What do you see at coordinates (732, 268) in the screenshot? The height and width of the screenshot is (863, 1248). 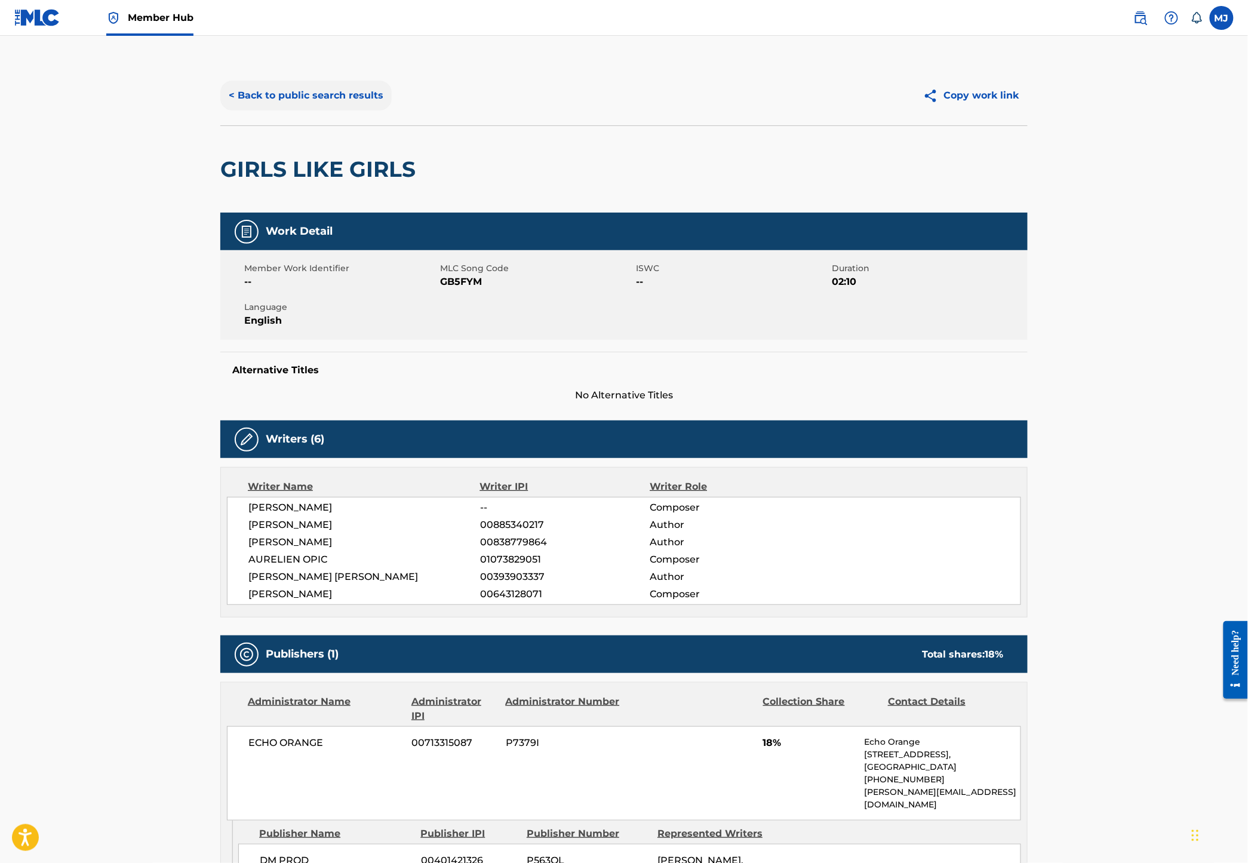 I see `span: ISWC` at bounding box center [732, 268].